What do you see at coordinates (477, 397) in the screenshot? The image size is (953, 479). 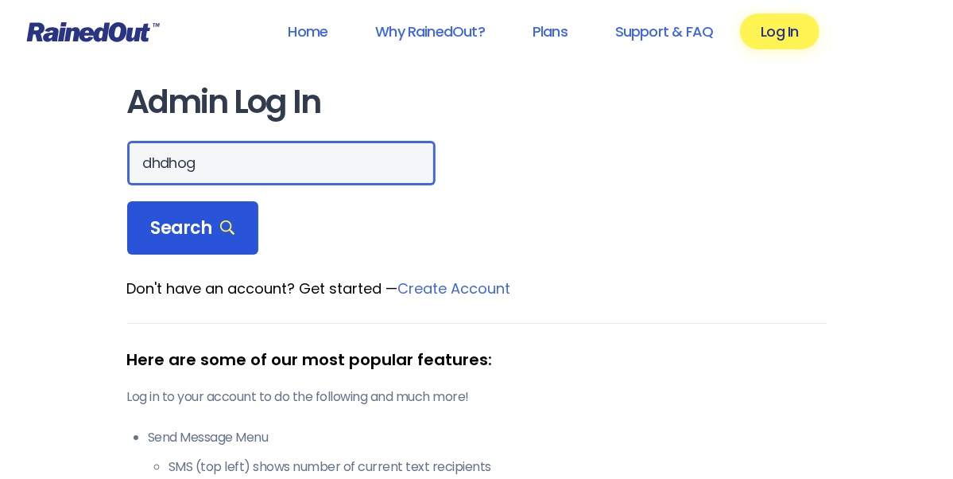 I see `p: Log in to your account to do the following and much more!` at bounding box center [477, 397].